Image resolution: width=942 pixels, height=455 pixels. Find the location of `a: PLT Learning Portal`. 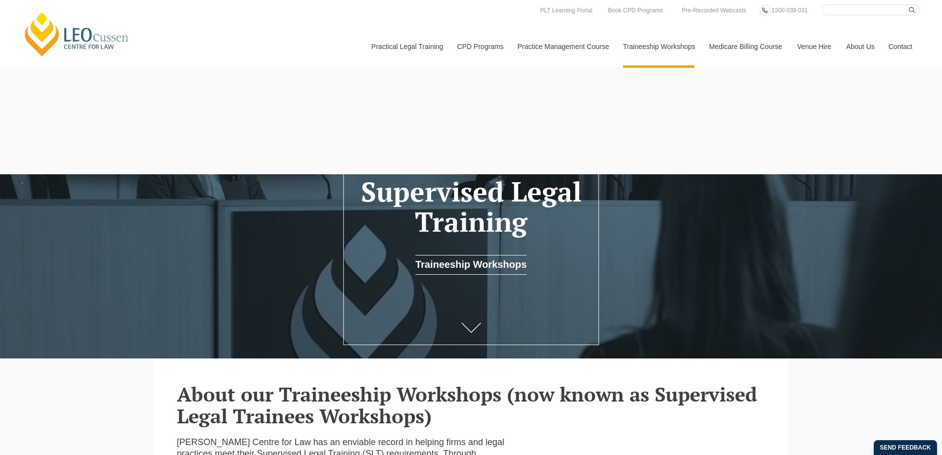

a: PLT Learning Portal is located at coordinates (566, 10).